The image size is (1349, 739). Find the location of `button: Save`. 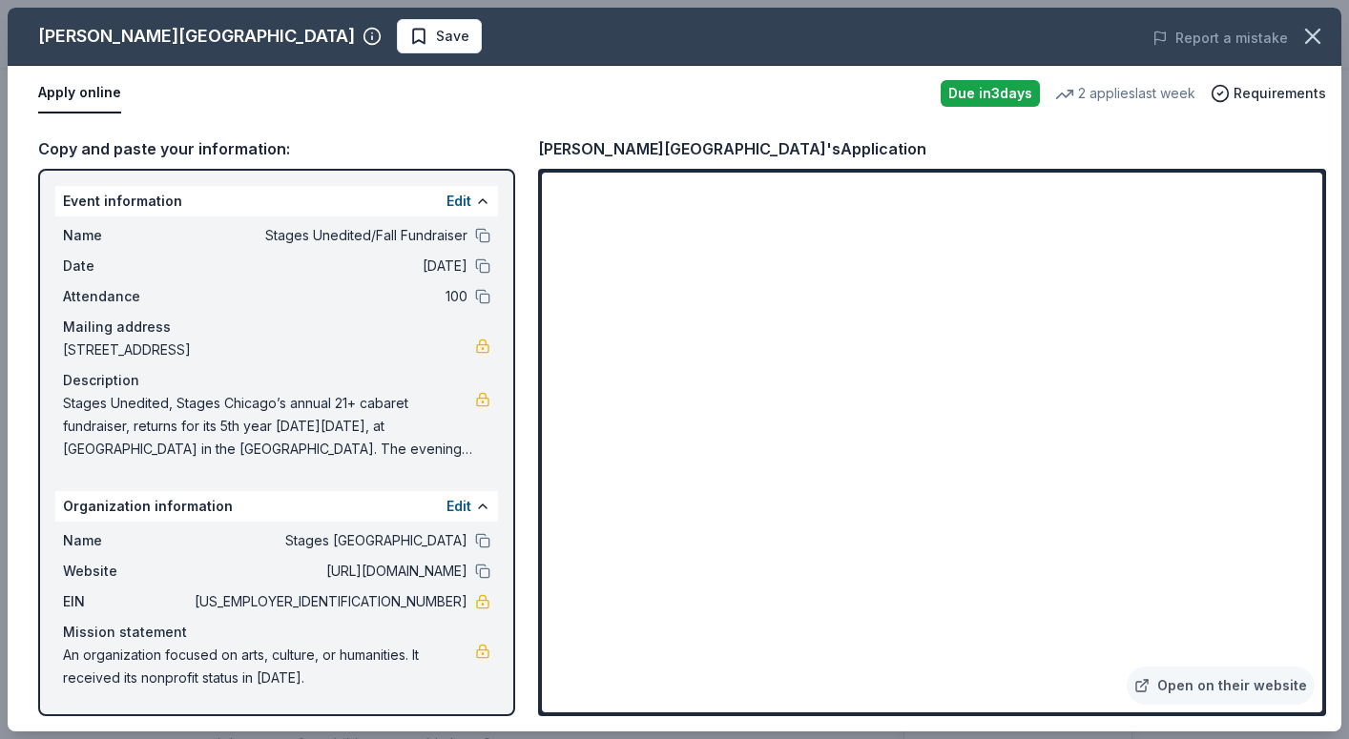

button: Save is located at coordinates (439, 36).